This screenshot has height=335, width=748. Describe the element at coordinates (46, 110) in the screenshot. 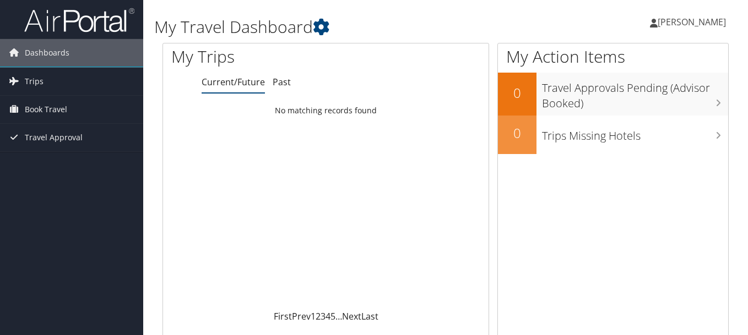

I see `span: Book Travel` at that location.